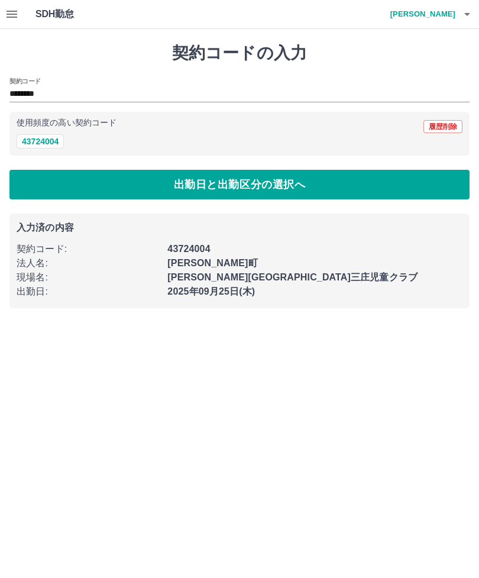 This screenshot has height=578, width=479. What do you see at coordinates (88, 277) in the screenshot?
I see `p: 現場名 :` at bounding box center [88, 277].